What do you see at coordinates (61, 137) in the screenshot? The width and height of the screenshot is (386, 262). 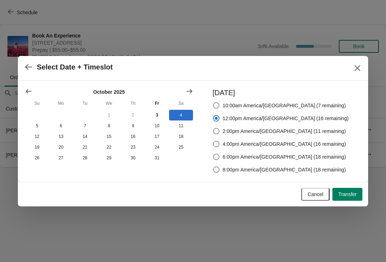 I see `button: Monday October 13 2025` at bounding box center [61, 137].